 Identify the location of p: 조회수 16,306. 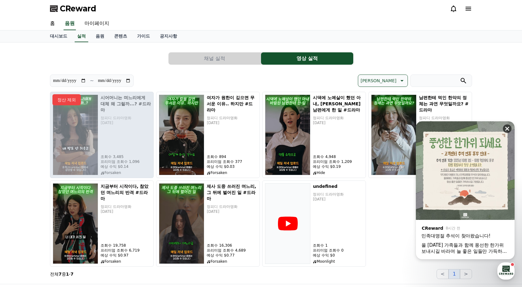
(232, 246).